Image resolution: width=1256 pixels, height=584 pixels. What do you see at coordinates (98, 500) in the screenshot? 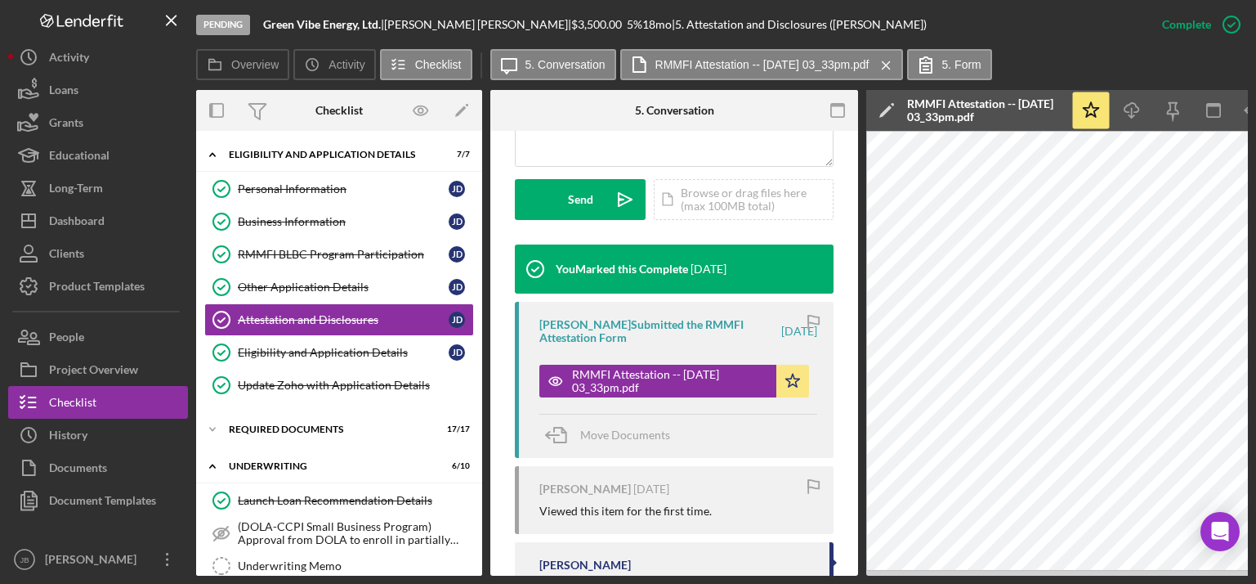
I see `a: Document Templates` at bounding box center [98, 500].